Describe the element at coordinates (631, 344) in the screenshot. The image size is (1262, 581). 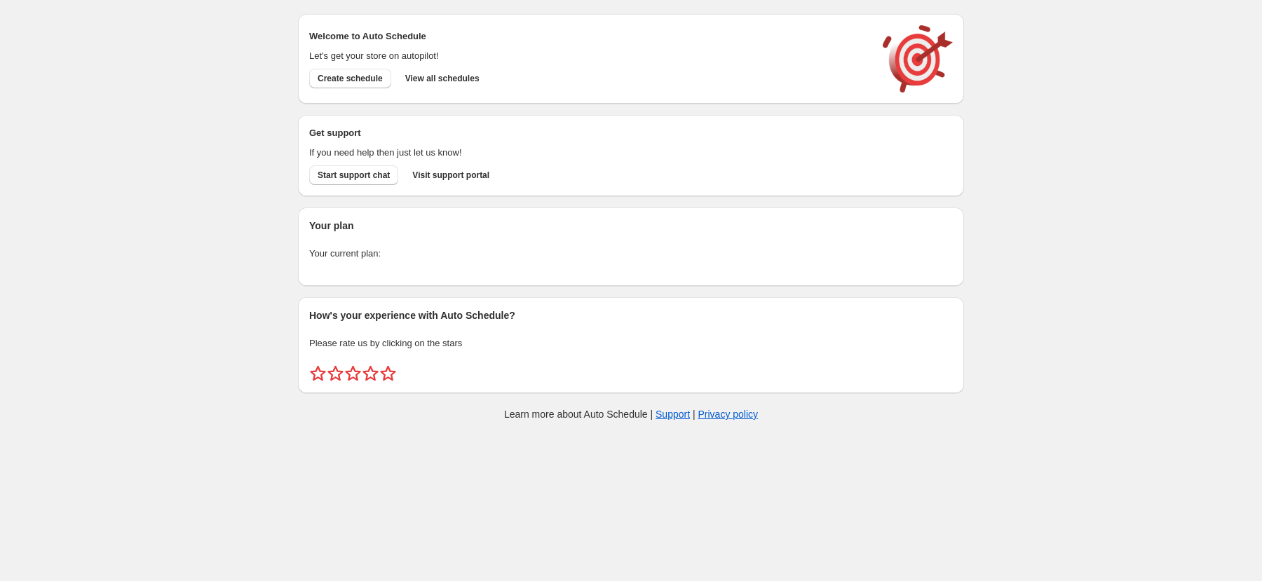
I see `p: Please rate us by clicking on the stars` at that location.